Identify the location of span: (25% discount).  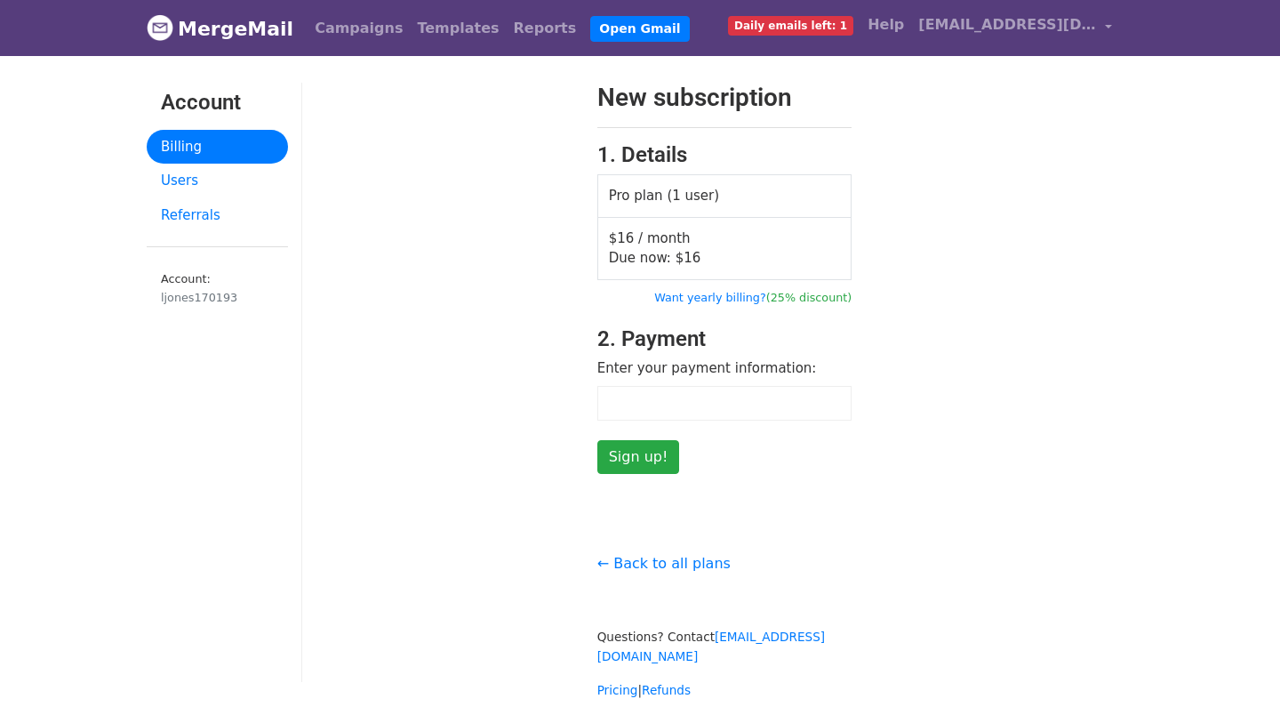
(809, 297).